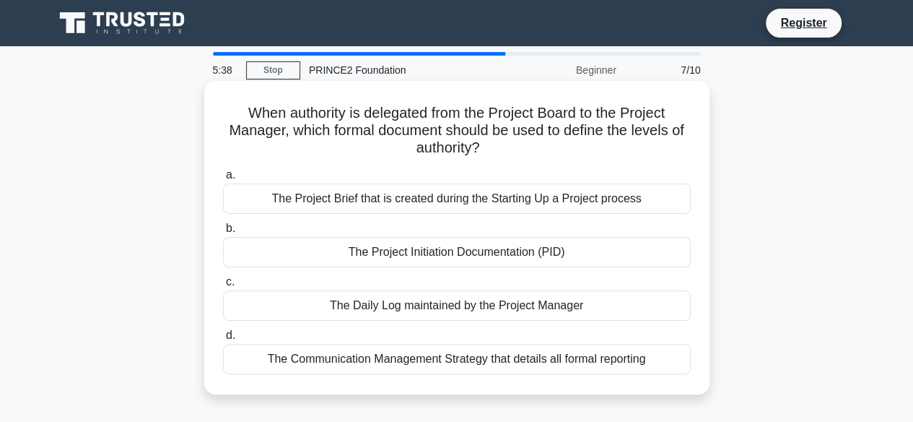  Describe the element at coordinates (230, 281) in the screenshot. I see `span: c.` at that location.